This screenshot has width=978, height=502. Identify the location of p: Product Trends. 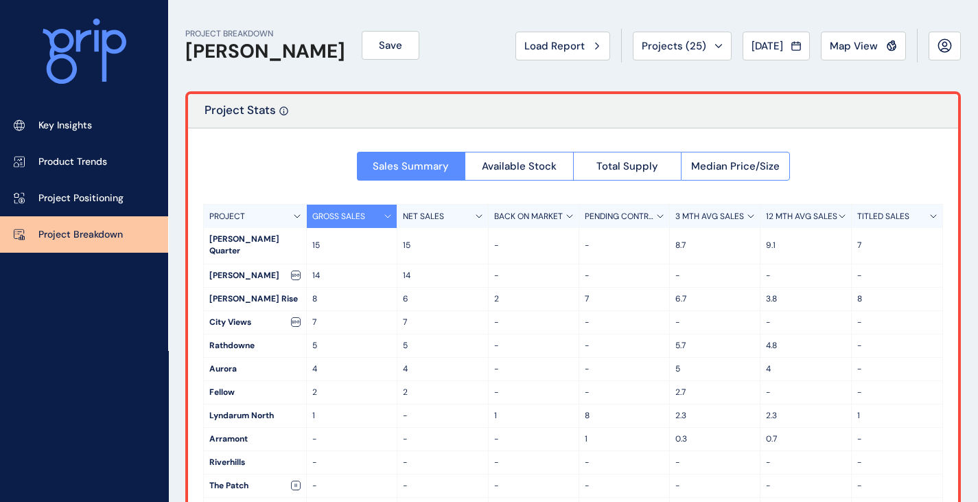
(73, 162).